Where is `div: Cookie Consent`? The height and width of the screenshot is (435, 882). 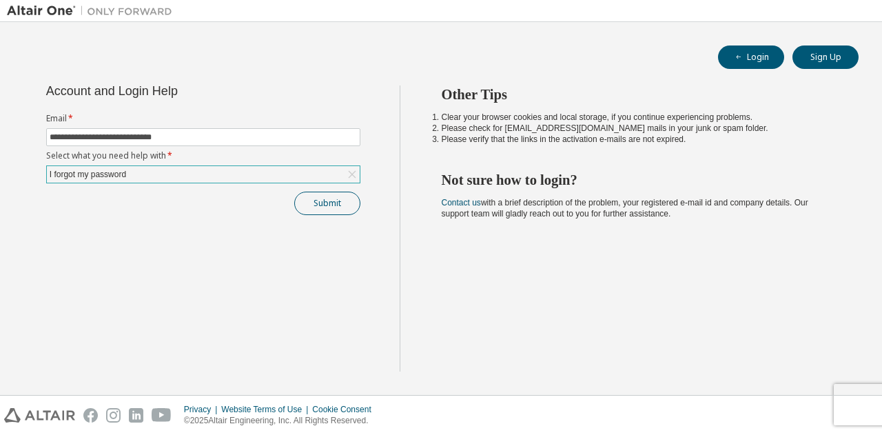
div: Cookie Consent is located at coordinates (345, 409).